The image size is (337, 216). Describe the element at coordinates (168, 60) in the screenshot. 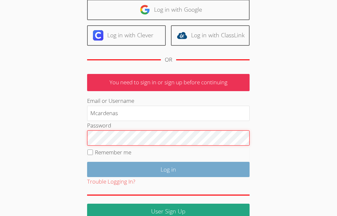

I see `div: OR` at that location.